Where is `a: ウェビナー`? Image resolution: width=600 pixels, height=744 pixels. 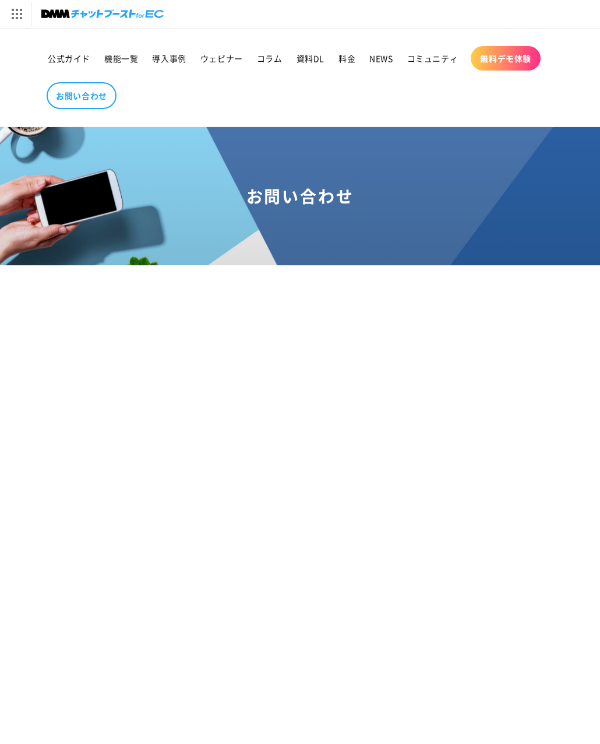 a: ウェビナー is located at coordinates (221, 58).